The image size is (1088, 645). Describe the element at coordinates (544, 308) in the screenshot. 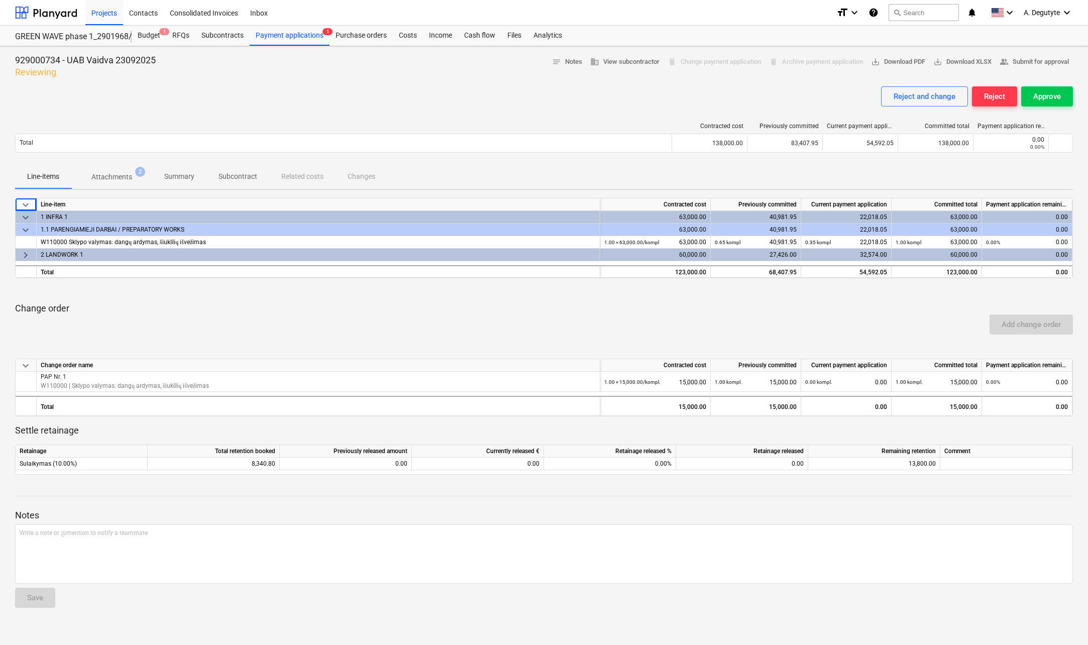

I see `p: Change order` at that location.